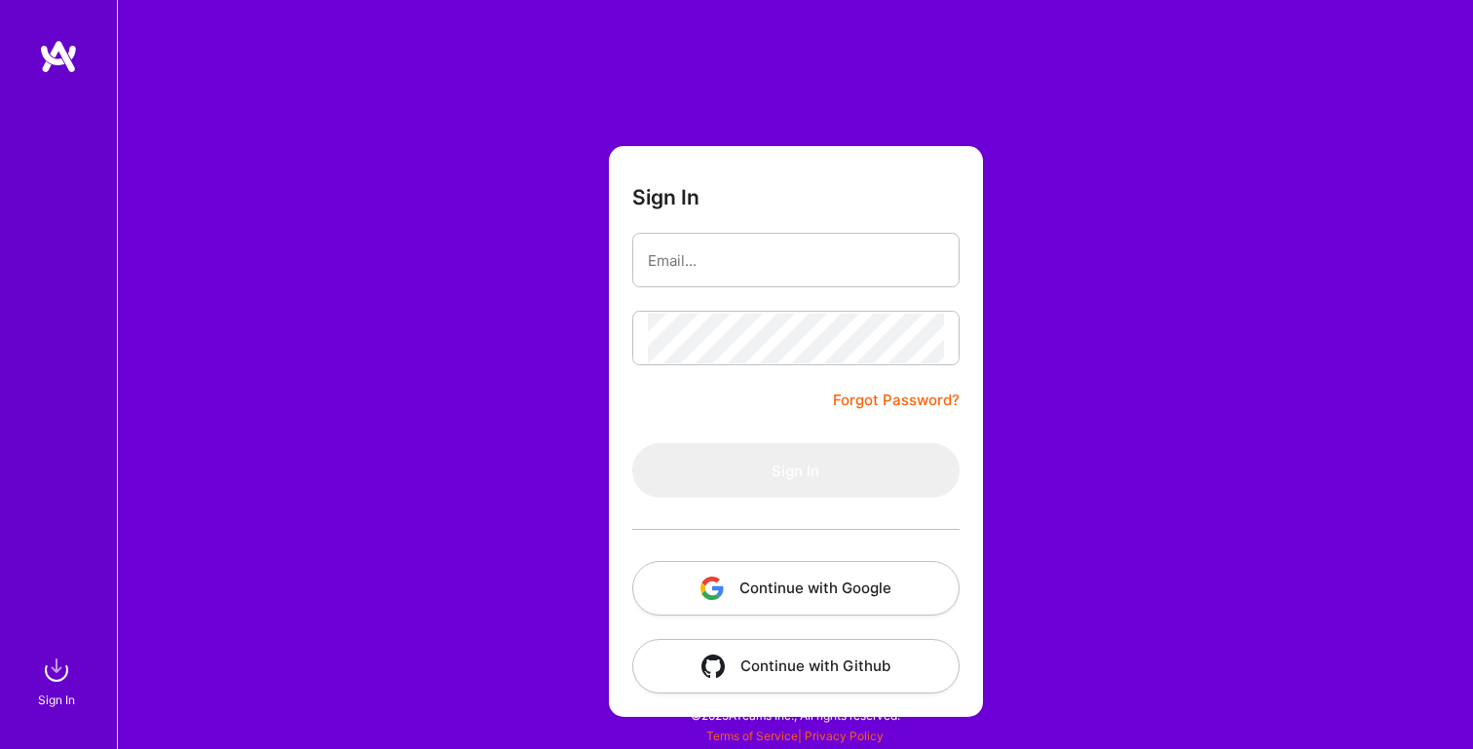  What do you see at coordinates (795, 715) in the screenshot?
I see `div: © 2025 ATeams Inc., All rights reserved.` at bounding box center [795, 715].